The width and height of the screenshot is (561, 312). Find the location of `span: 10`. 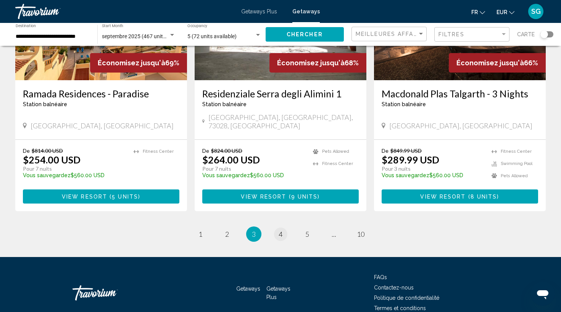

span: 10 is located at coordinates (360, 234).